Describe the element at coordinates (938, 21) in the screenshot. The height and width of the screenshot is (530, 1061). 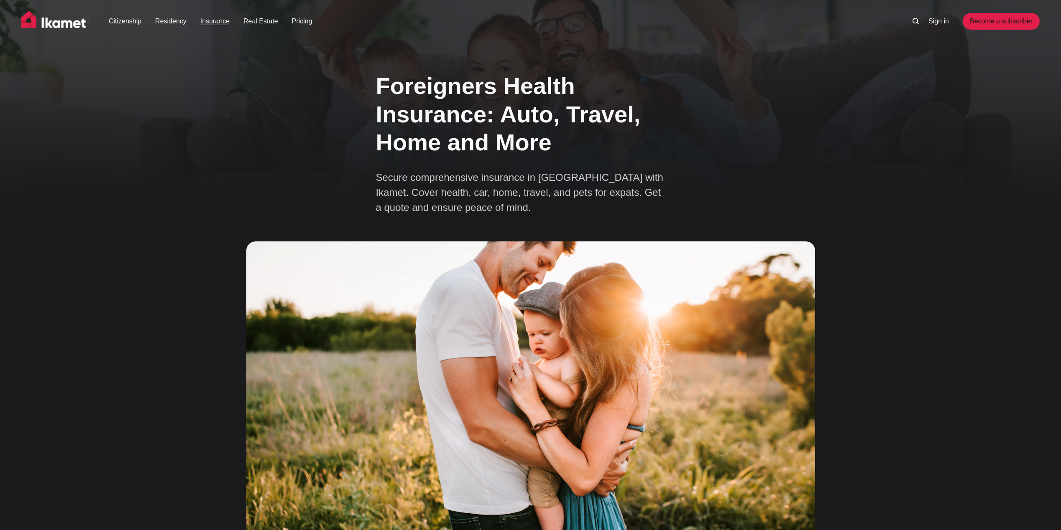
I see `a: Sign in` at that location.